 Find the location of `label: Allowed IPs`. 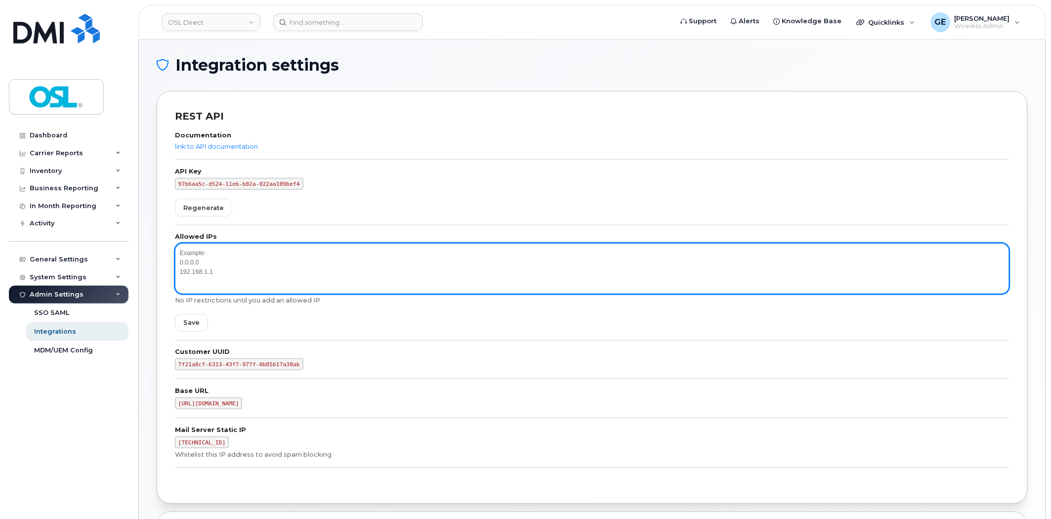

label: Allowed IPs is located at coordinates (592, 237).